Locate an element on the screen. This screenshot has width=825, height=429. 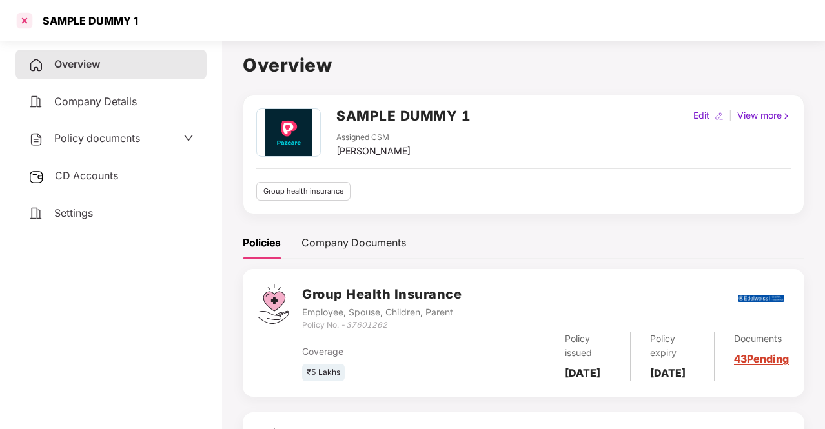
div: Policy expiry is located at coordinates (672, 346).